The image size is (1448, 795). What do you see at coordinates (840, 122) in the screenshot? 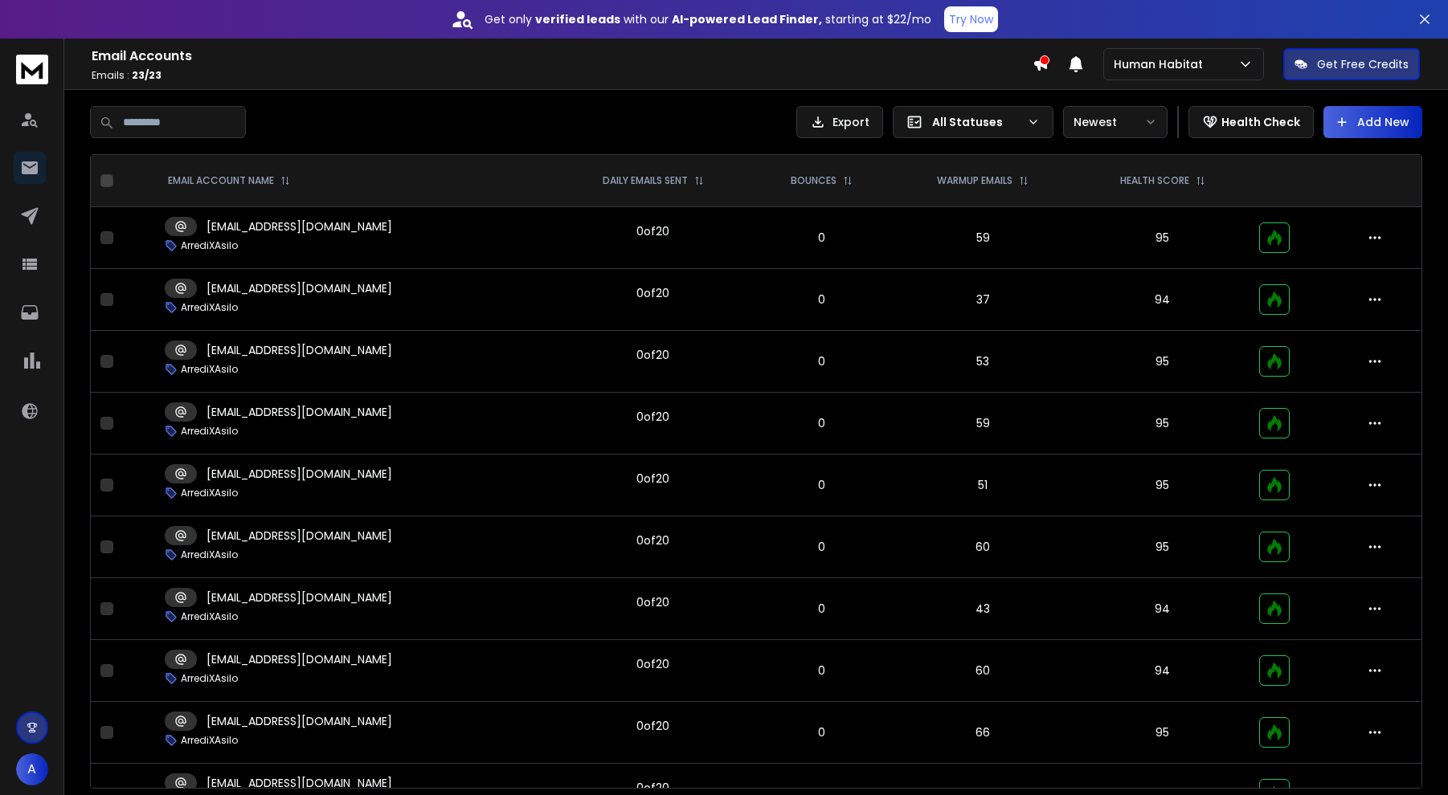
I see `button: Export` at bounding box center [840, 122].